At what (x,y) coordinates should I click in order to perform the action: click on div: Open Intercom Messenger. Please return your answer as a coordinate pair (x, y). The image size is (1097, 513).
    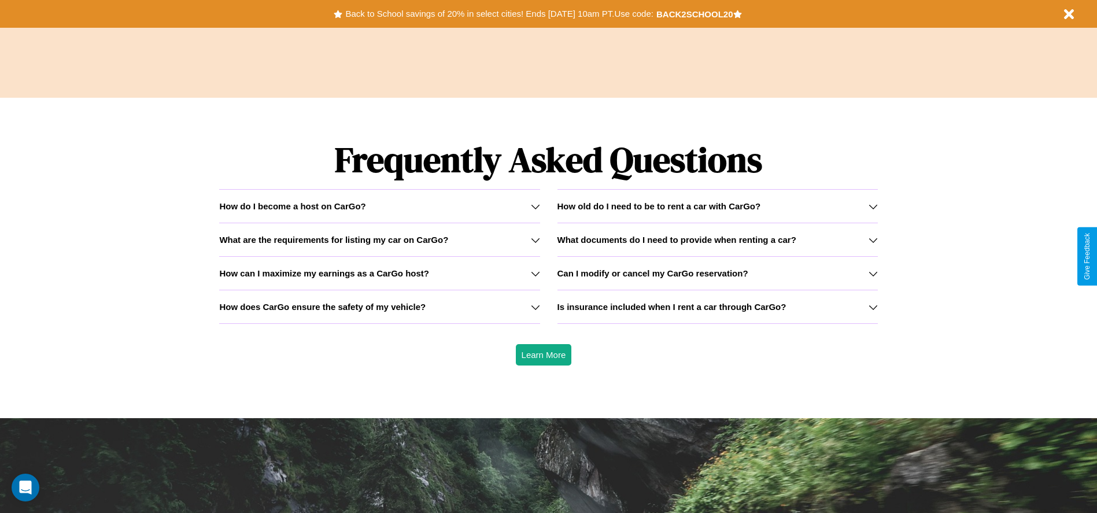
    Looking at the image, I should click on (25, 488).